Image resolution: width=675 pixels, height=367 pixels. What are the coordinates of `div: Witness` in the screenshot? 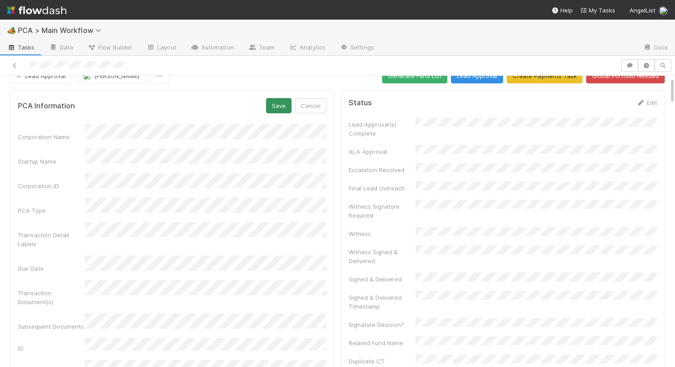 It's located at (382, 234).